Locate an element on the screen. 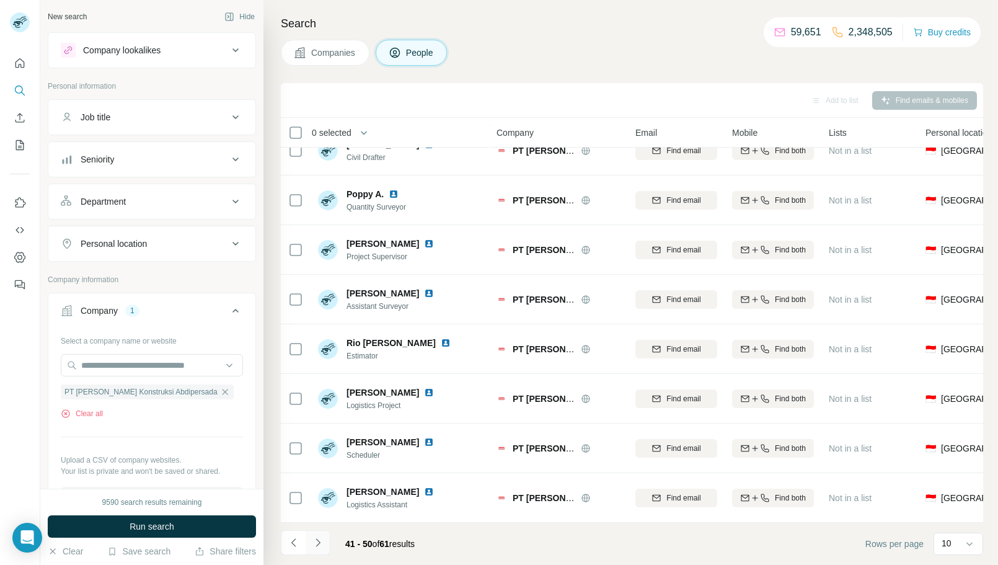 The height and width of the screenshot is (565, 998). button: Share filters is located at coordinates (225, 551).